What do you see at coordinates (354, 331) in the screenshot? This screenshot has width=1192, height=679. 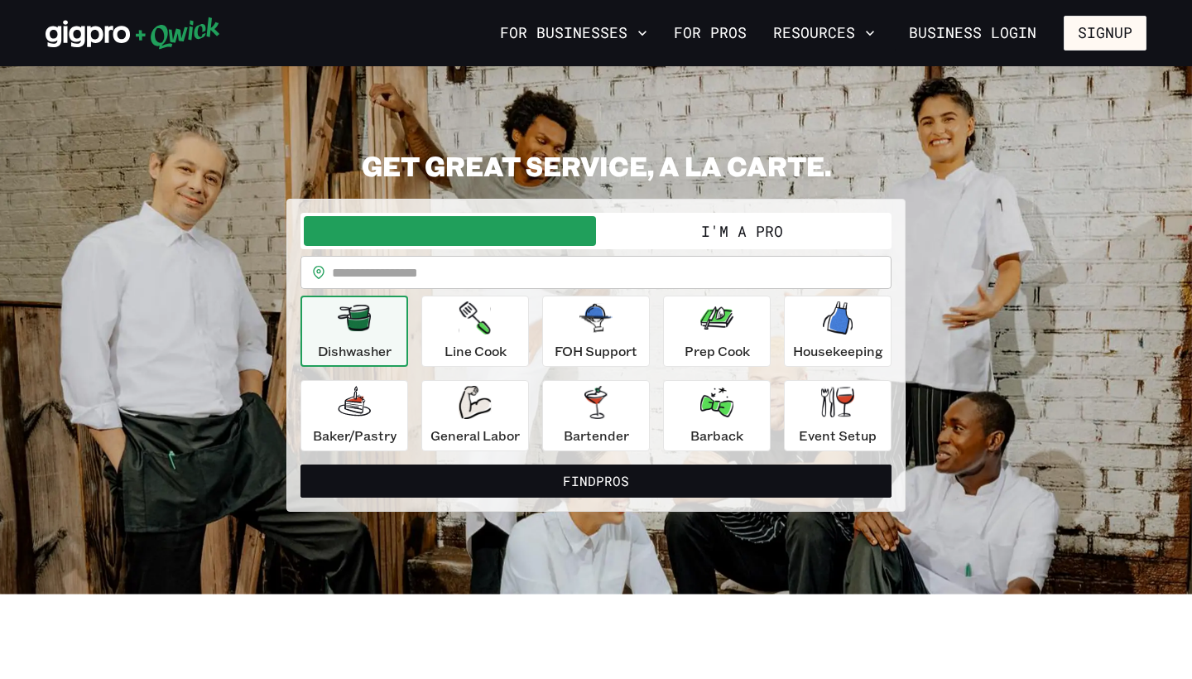 I see `button: Dishwasher` at bounding box center [354, 331].